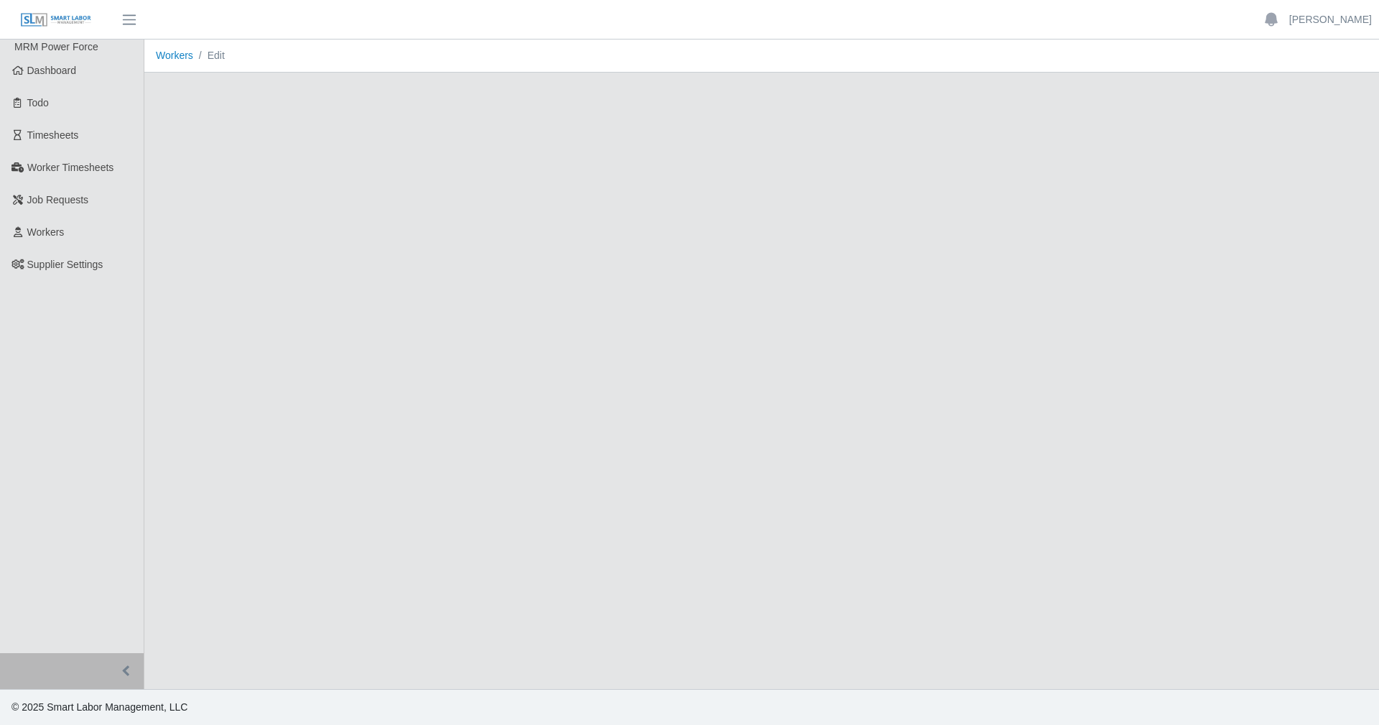  Describe the element at coordinates (65, 264) in the screenshot. I see `span: Supplier Settings` at that location.